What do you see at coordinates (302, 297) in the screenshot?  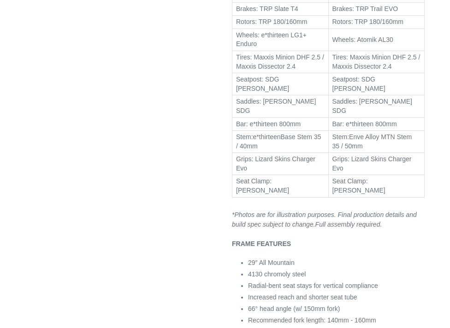 I see `span: Increased reach and shorter seat tube` at bounding box center [302, 297].